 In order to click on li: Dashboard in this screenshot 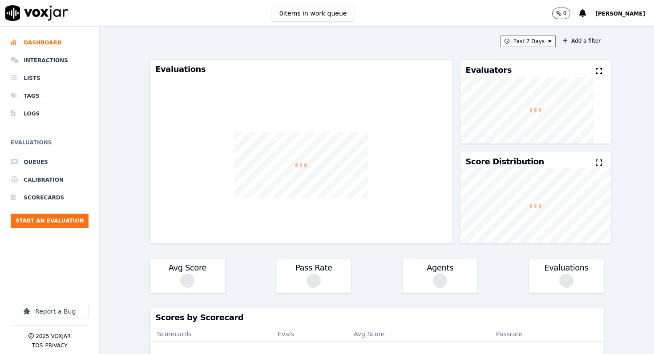, I will do `click(49, 43)`.